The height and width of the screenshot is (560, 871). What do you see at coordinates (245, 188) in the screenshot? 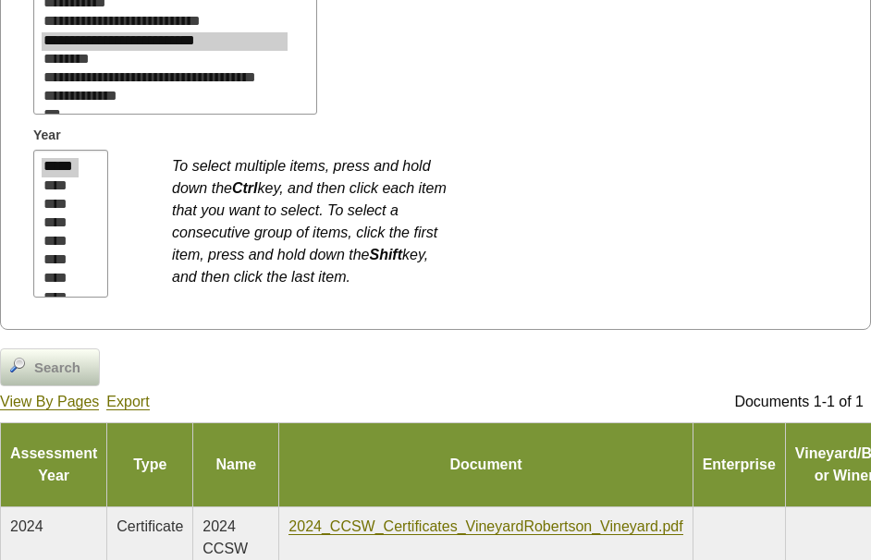
I see `b: Ctrl` at bounding box center [245, 188].